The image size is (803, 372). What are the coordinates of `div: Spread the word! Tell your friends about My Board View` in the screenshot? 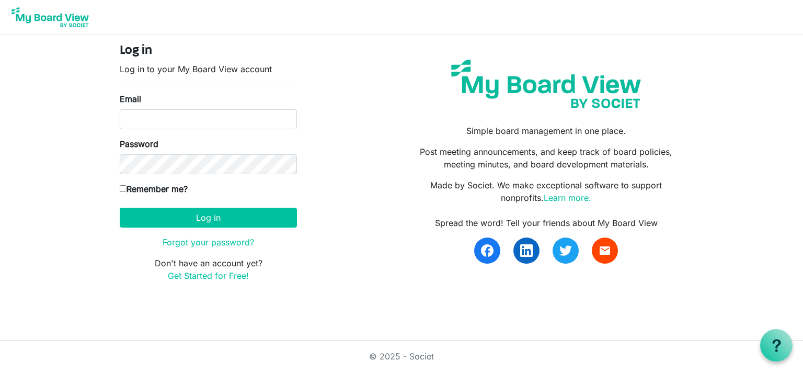 It's located at (546, 223).